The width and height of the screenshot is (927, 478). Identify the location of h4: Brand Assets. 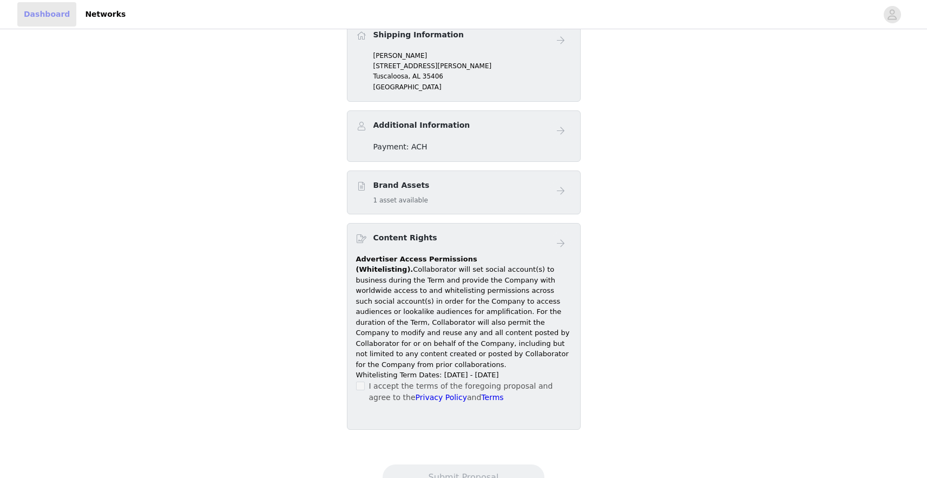
(401, 185).